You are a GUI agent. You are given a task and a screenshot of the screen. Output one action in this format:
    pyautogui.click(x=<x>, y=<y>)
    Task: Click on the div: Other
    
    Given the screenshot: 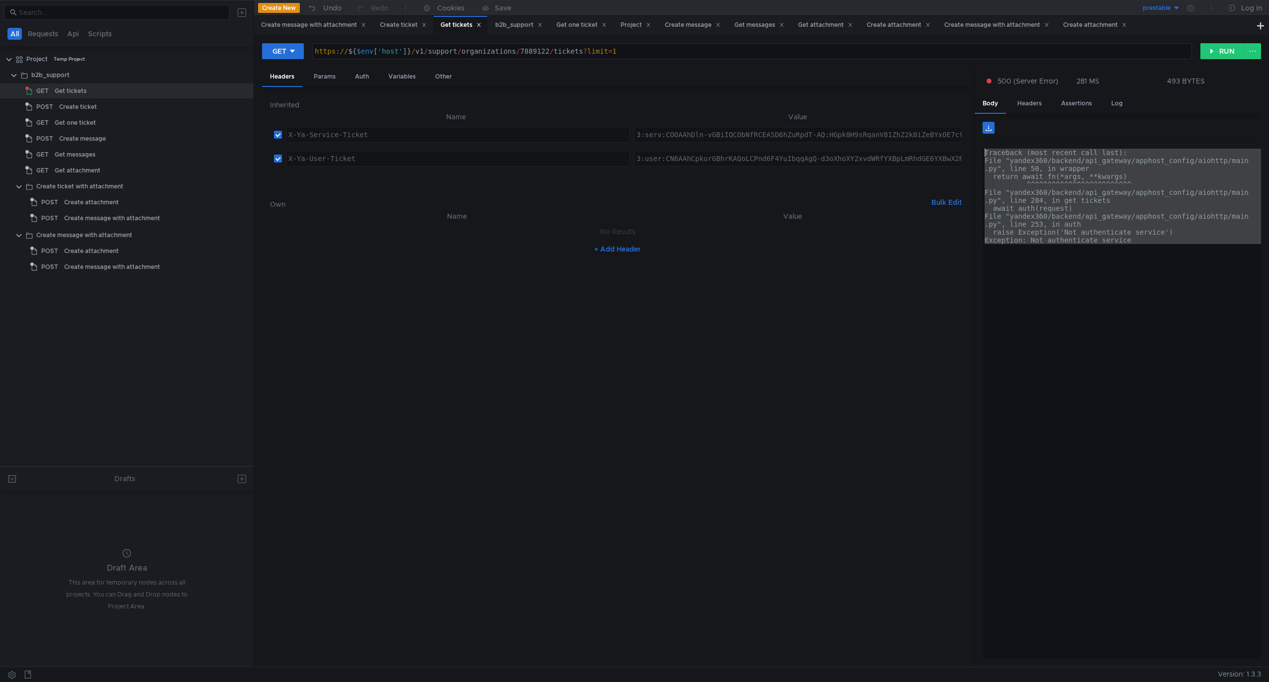 What is the action you would take?
    pyautogui.click(x=444, y=77)
    